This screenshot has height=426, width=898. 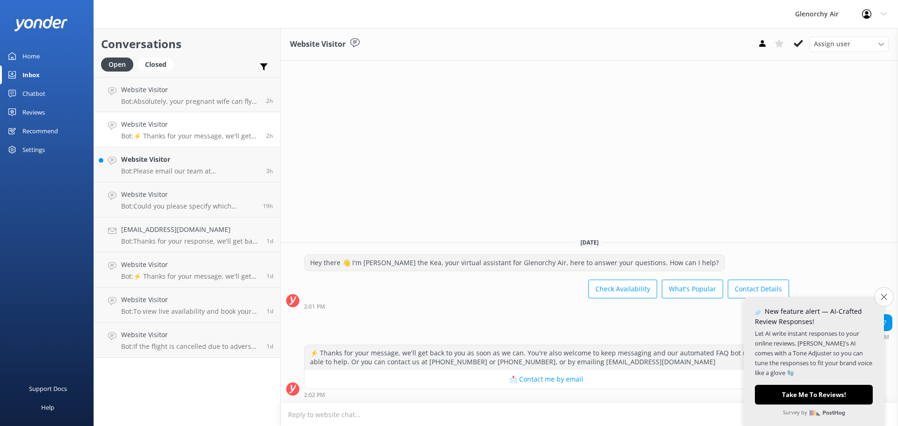 I want to click on span: Sep 16 2025 02:08pm (UTC +12:00) Pacific/Auckland, so click(x=269, y=101).